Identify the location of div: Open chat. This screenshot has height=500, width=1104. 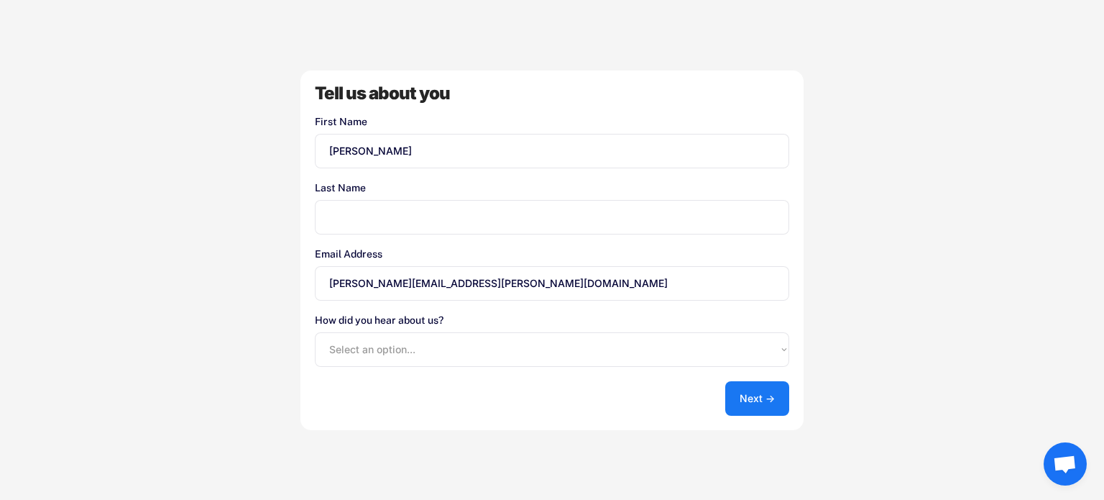
(1065, 464).